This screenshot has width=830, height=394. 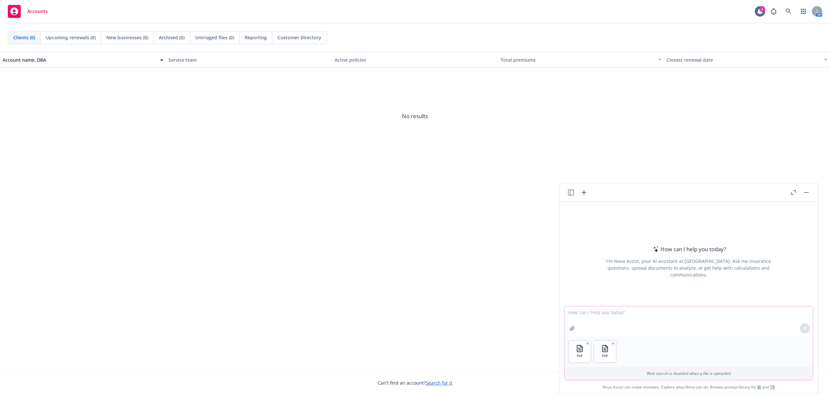 I want to click on span: New businesses (0), so click(x=127, y=37).